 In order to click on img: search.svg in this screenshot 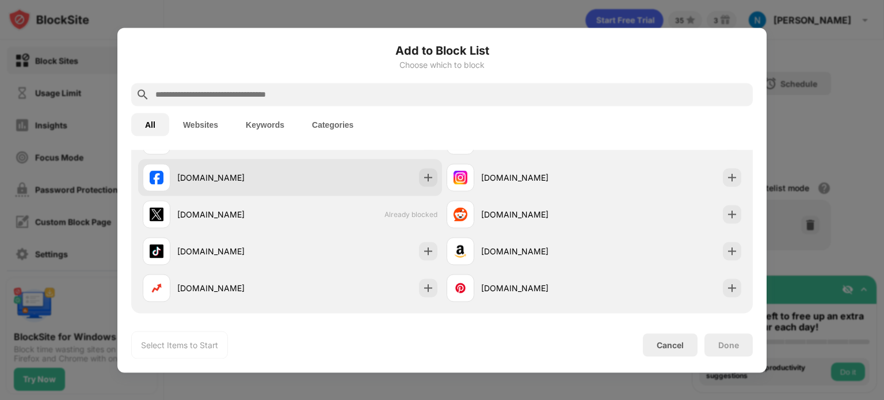, I will do `click(143, 94)`.